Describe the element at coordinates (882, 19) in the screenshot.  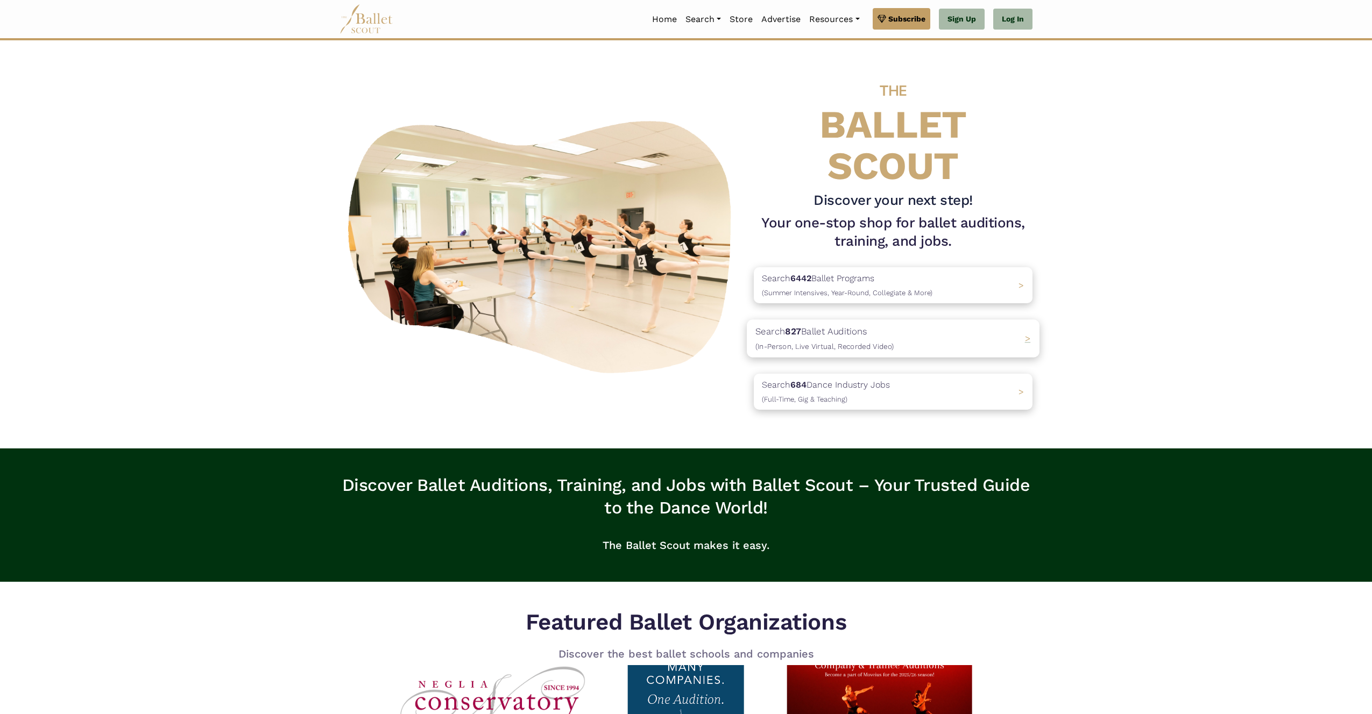
I see `img: gem.svg` at that location.